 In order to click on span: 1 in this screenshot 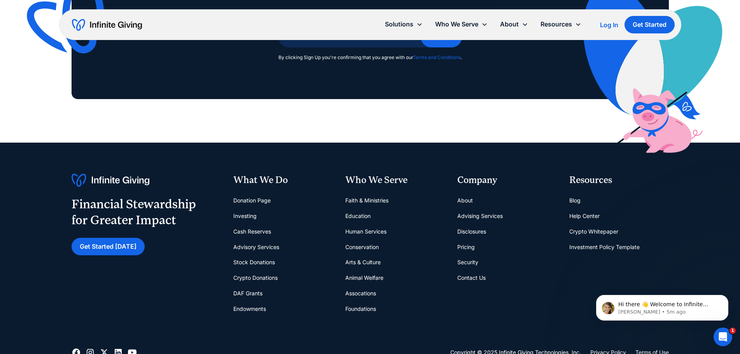, I will do `click(732, 331)`.